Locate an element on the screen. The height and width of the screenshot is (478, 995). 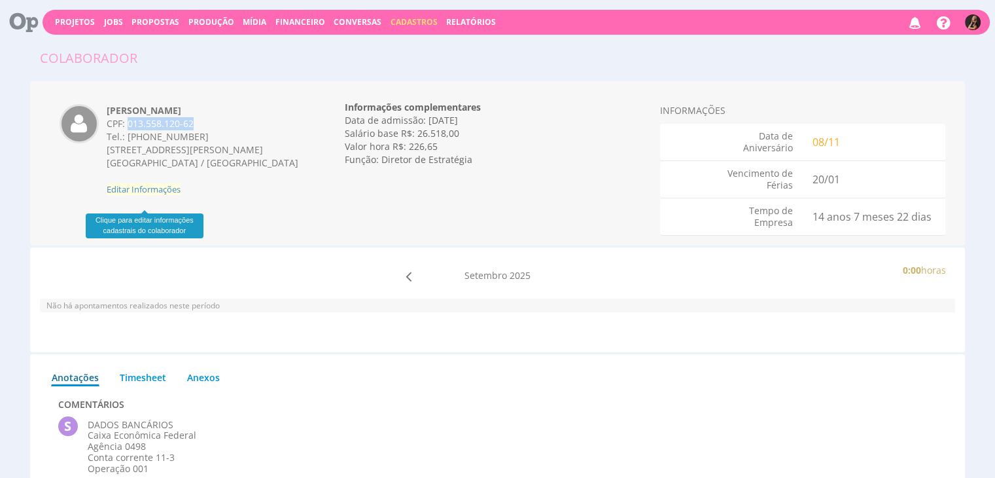
button: Jobs is located at coordinates (113, 22).